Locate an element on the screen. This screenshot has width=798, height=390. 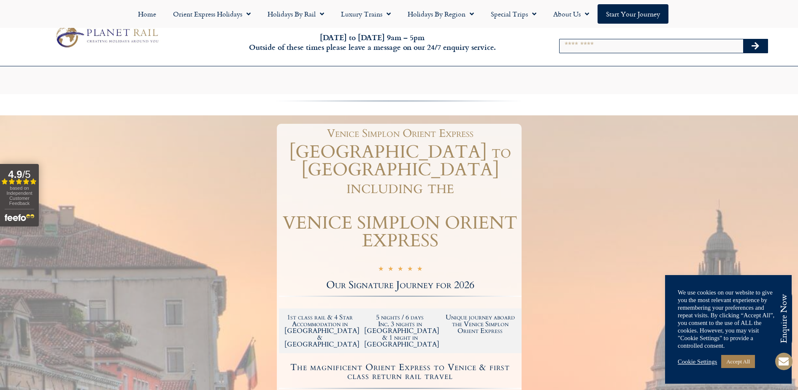
h4: The magnificent Orient Express to Venice & first class return rail travel is located at coordinates (400, 372).